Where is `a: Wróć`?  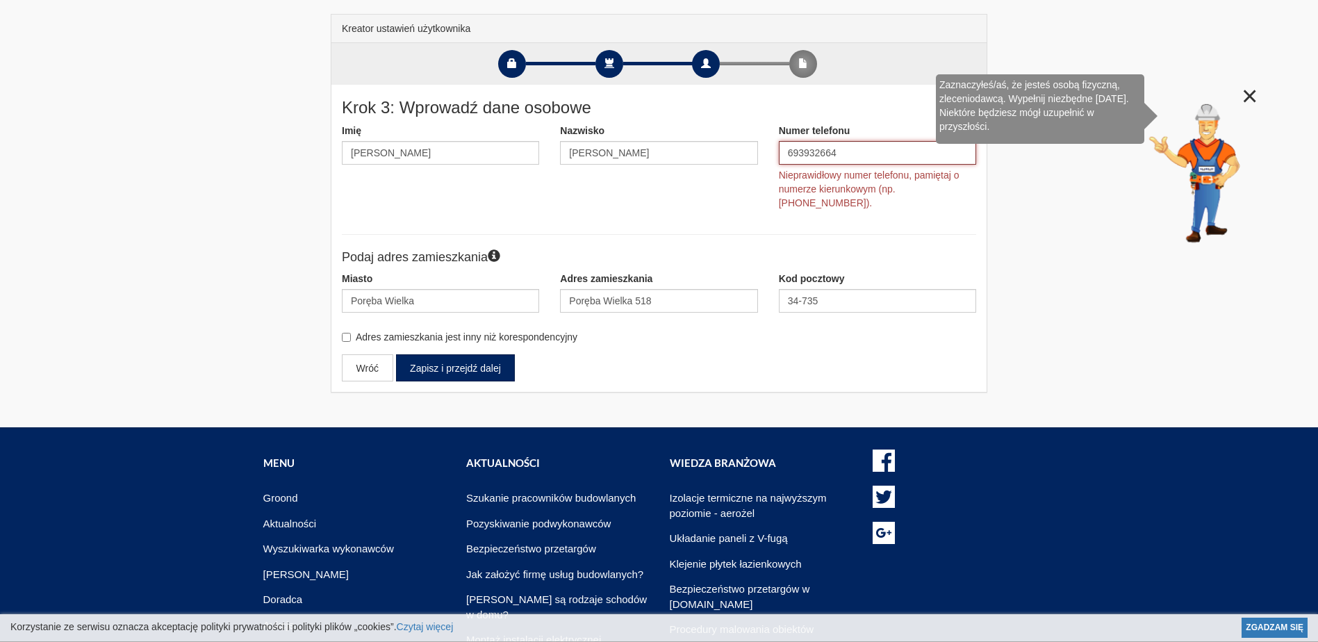
a: Wróć is located at coordinates (368, 368).